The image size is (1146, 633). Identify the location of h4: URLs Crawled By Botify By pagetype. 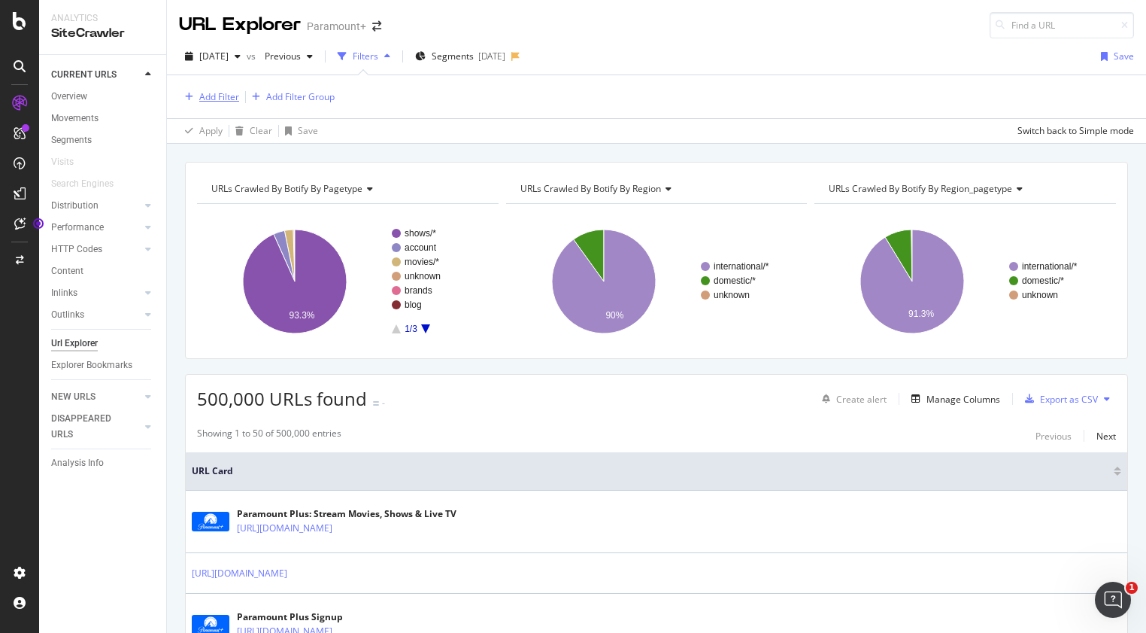
(347, 189).